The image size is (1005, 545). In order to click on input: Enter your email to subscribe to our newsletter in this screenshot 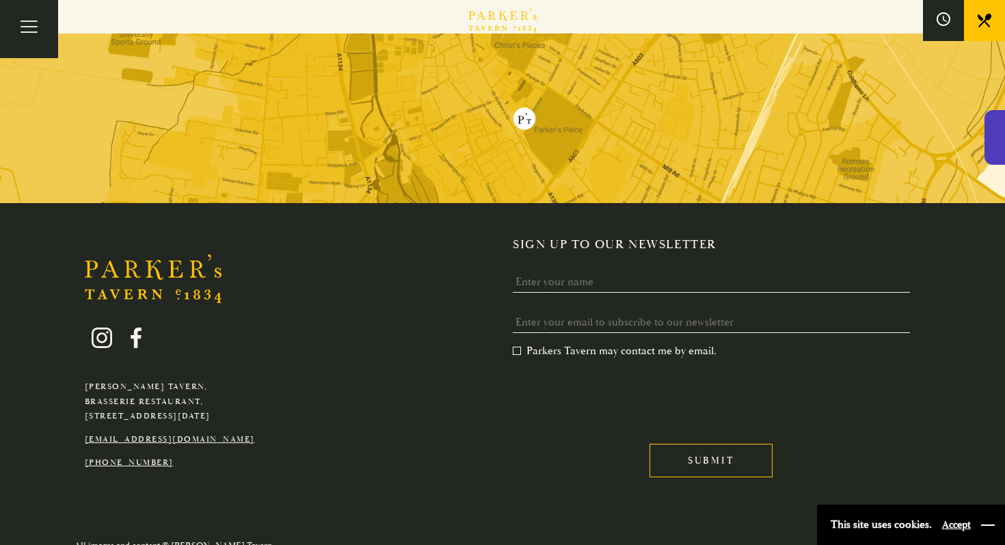, I will do `click(711, 322)`.